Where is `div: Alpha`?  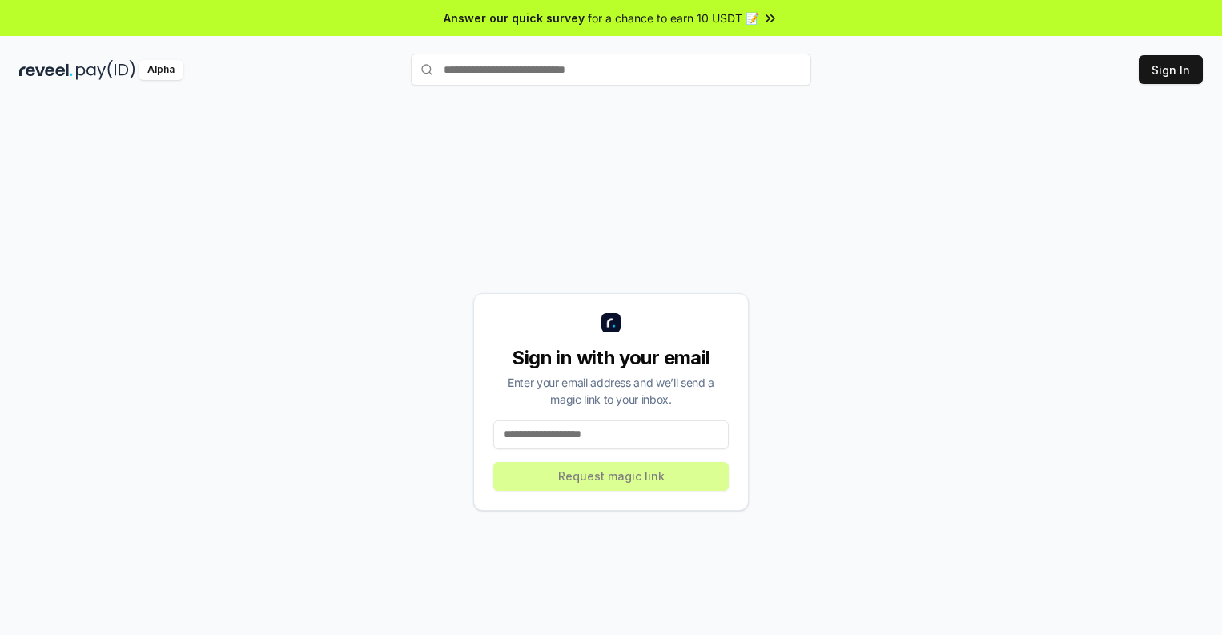 div: Alpha is located at coordinates (161, 70).